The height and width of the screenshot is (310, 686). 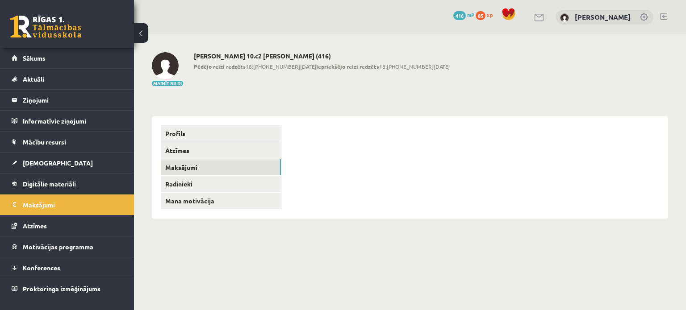 I want to click on a: Mana motivācija, so click(x=221, y=201).